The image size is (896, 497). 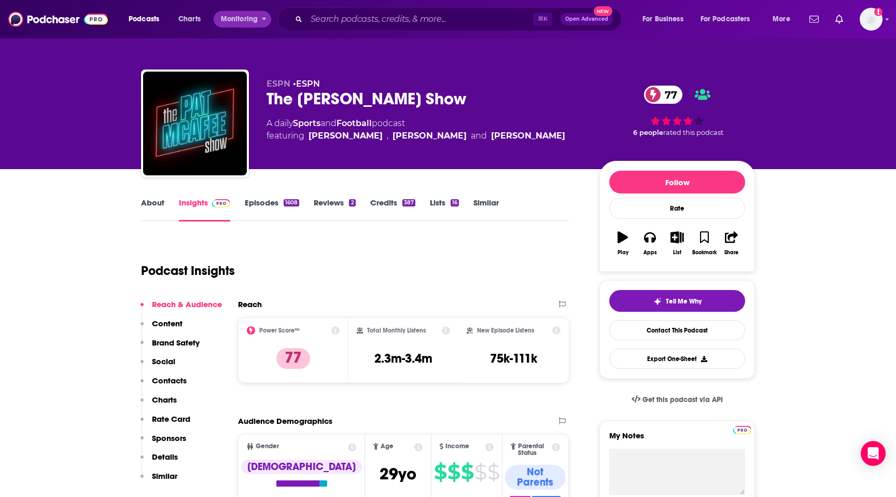 I want to click on h3: 2.3m-3.4m, so click(x=403, y=358).